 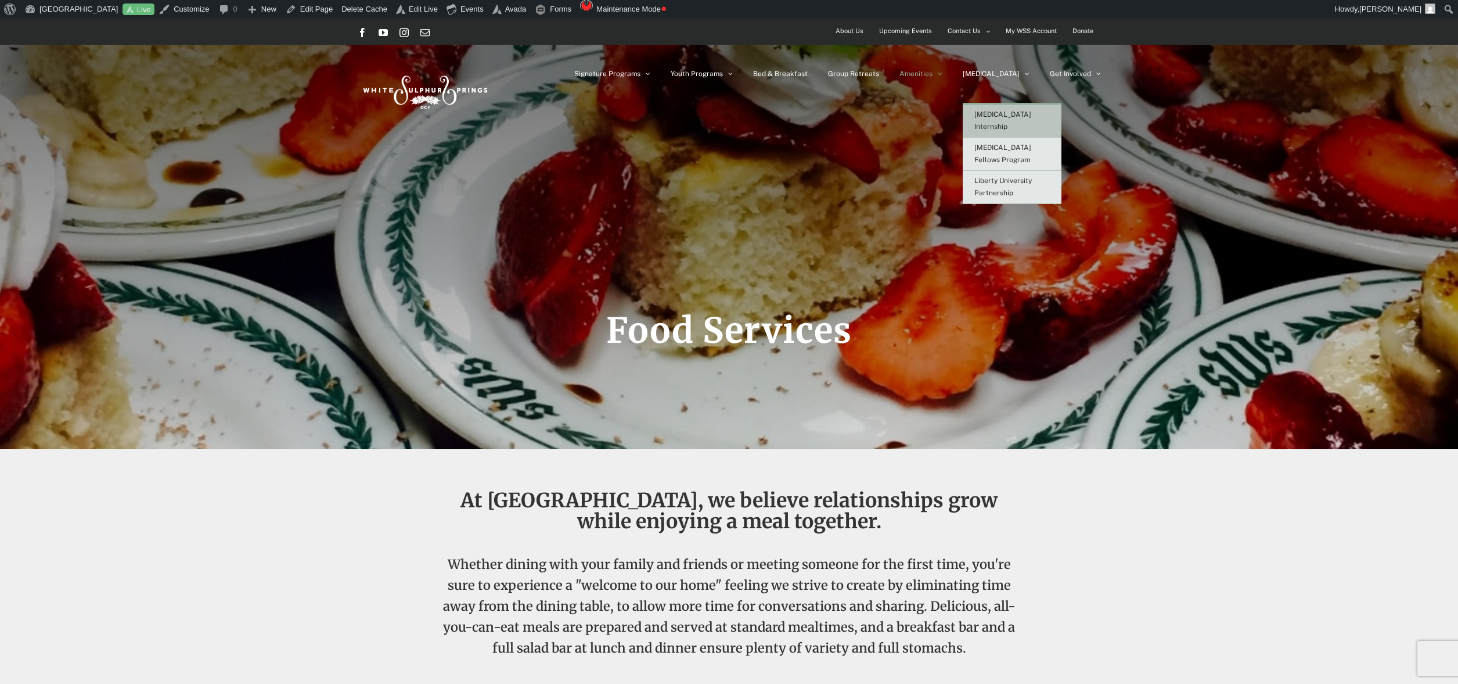 What do you see at coordinates (1083, 31) in the screenshot?
I see `span: Donate` at bounding box center [1083, 31].